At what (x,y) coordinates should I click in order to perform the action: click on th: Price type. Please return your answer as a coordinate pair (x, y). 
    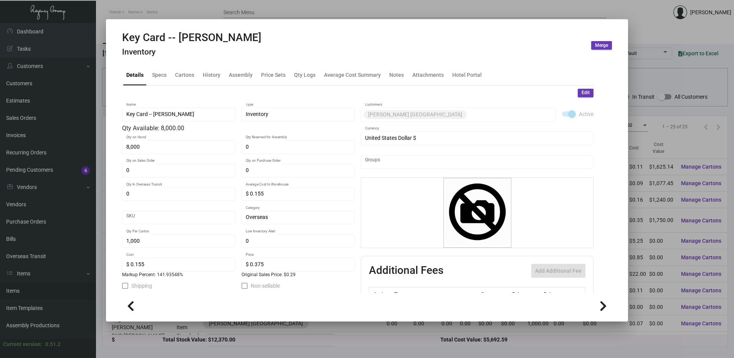
    Looking at the image, I should click on (559, 294).